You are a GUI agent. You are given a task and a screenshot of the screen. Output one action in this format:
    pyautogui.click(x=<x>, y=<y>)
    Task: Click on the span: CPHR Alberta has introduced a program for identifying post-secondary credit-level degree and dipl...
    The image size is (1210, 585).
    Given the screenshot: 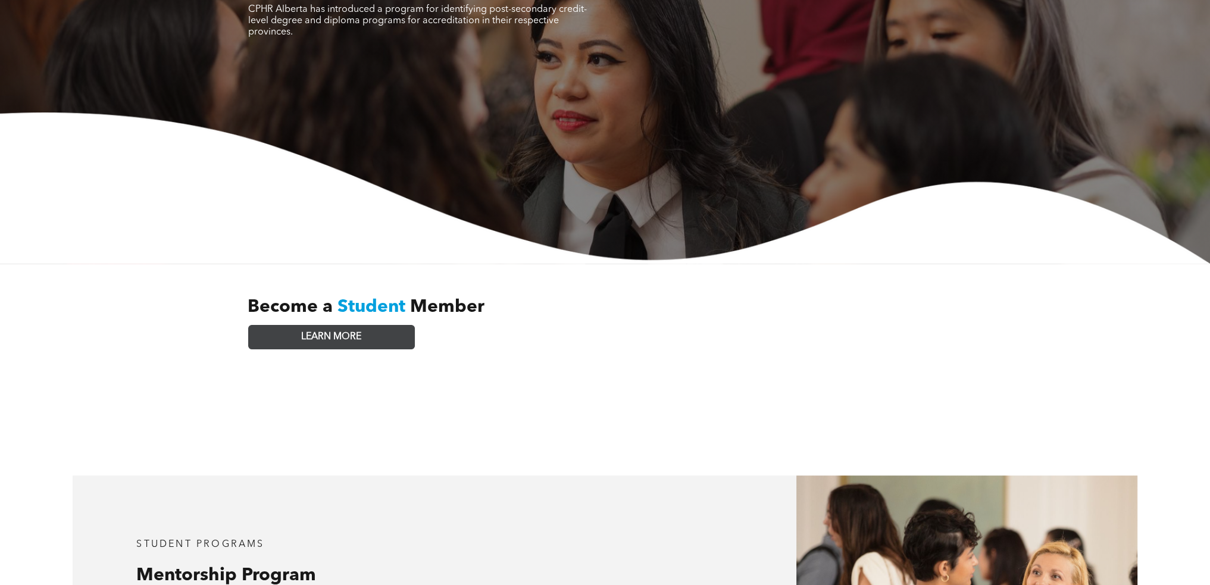 What is the action you would take?
    pyautogui.click(x=417, y=21)
    